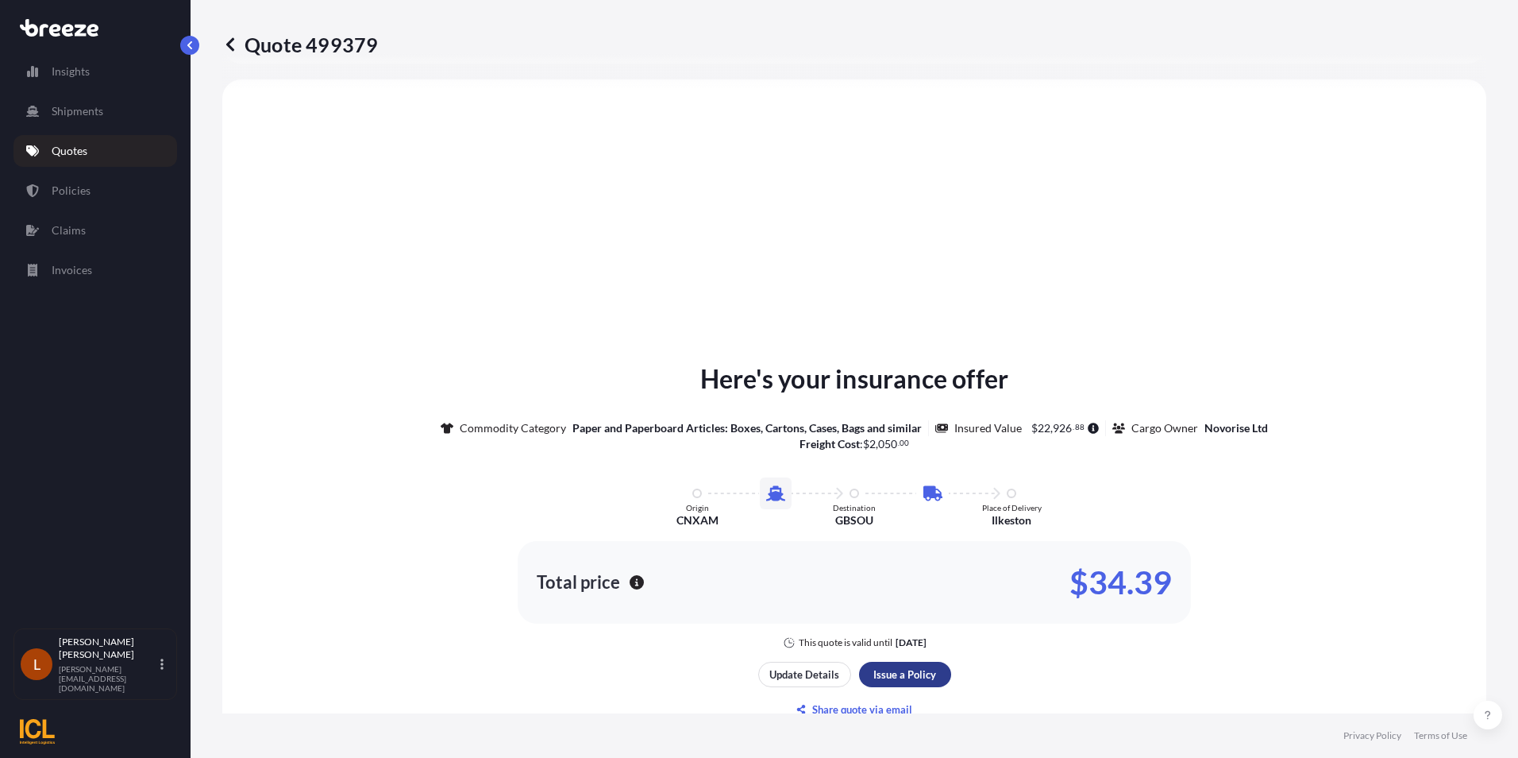 The height and width of the screenshot is (758, 1518). Describe the element at coordinates (1012, 507) in the screenshot. I see `p: Place of Delivery` at that location.